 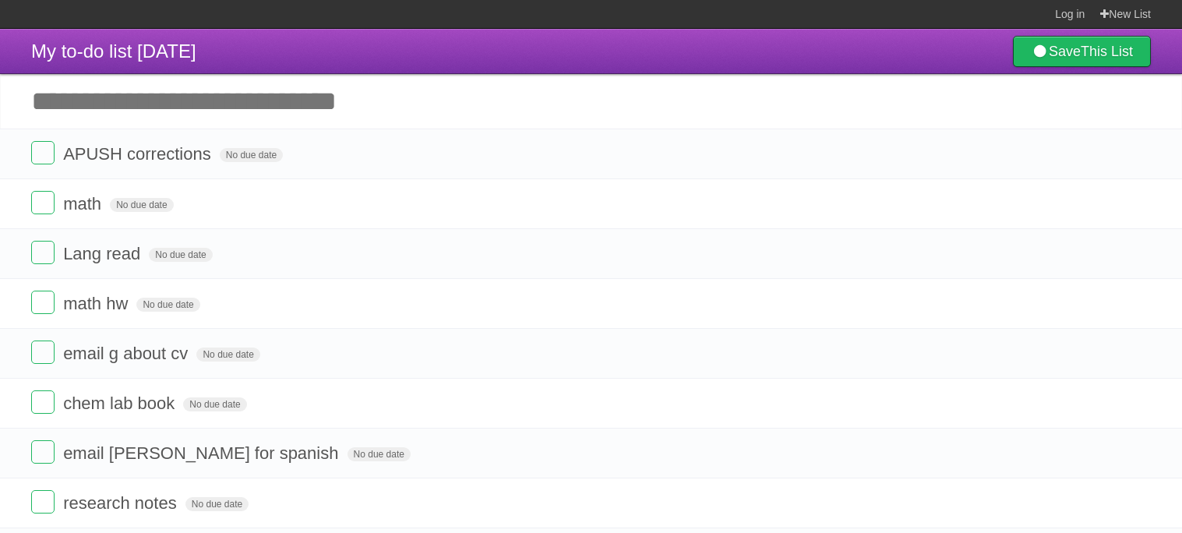 What do you see at coordinates (1106, 51) in the screenshot?
I see `b: This List` at bounding box center [1106, 51].